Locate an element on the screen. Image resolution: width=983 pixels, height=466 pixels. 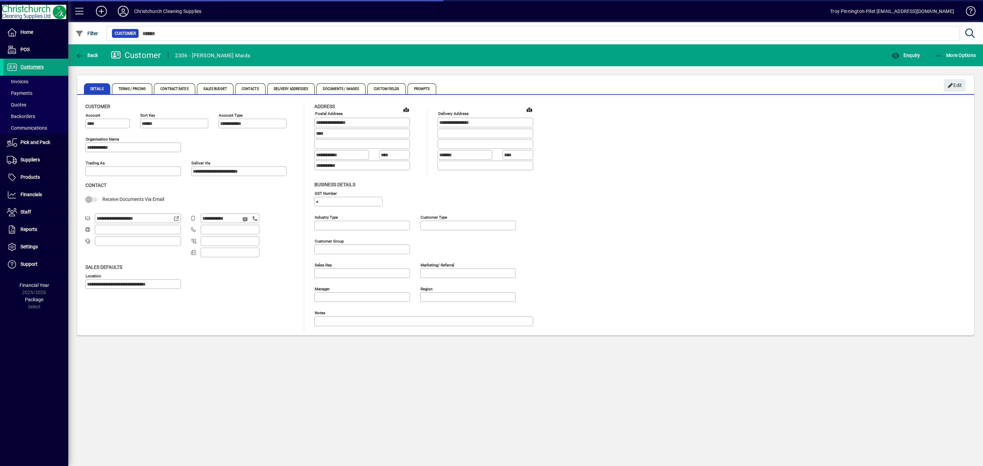
span: Payments is located at coordinates (19, 93).